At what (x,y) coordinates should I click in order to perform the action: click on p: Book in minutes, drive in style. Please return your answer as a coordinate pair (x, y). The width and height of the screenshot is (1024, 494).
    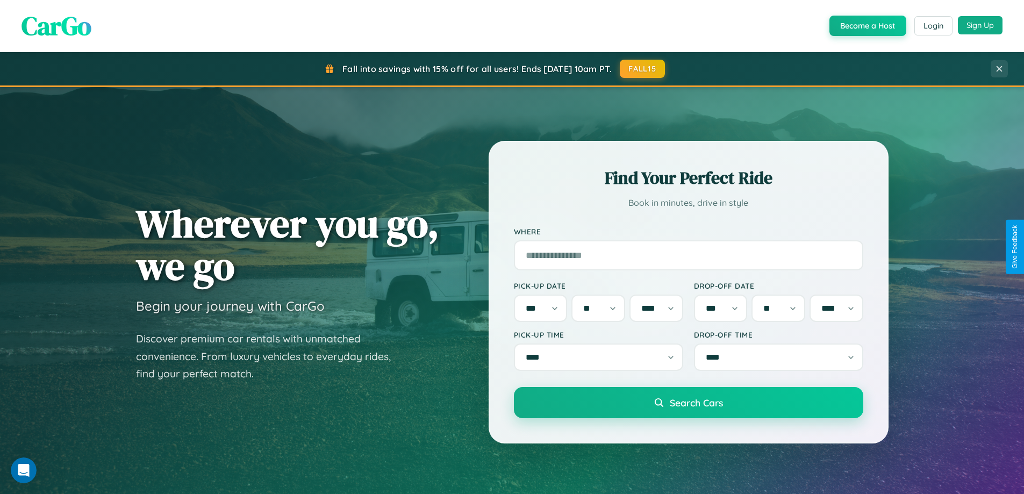
    Looking at the image, I should click on (688, 203).